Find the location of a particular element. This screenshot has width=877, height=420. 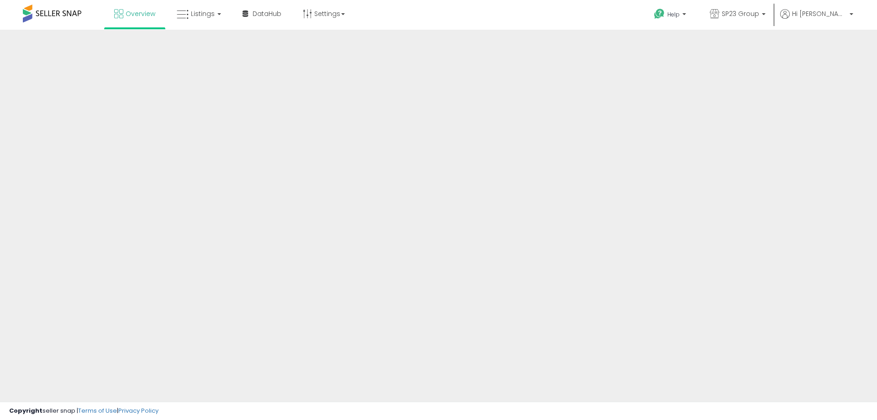

span: Help is located at coordinates (673, 14).